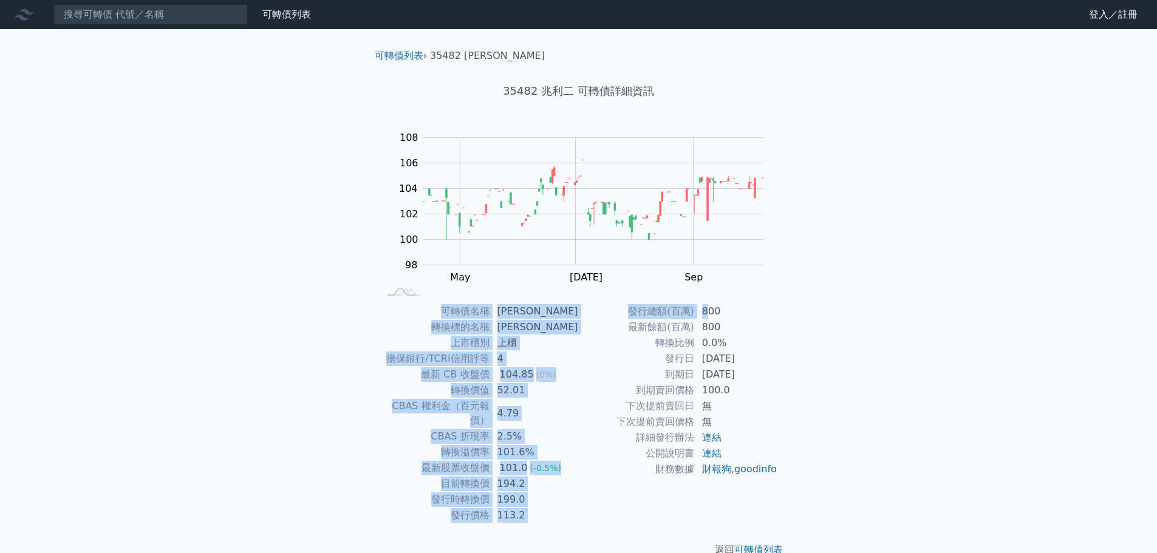 This screenshot has width=1157, height=553. Describe the element at coordinates (636, 327) in the screenshot. I see `td: 最新餘額(百萬)` at that location.